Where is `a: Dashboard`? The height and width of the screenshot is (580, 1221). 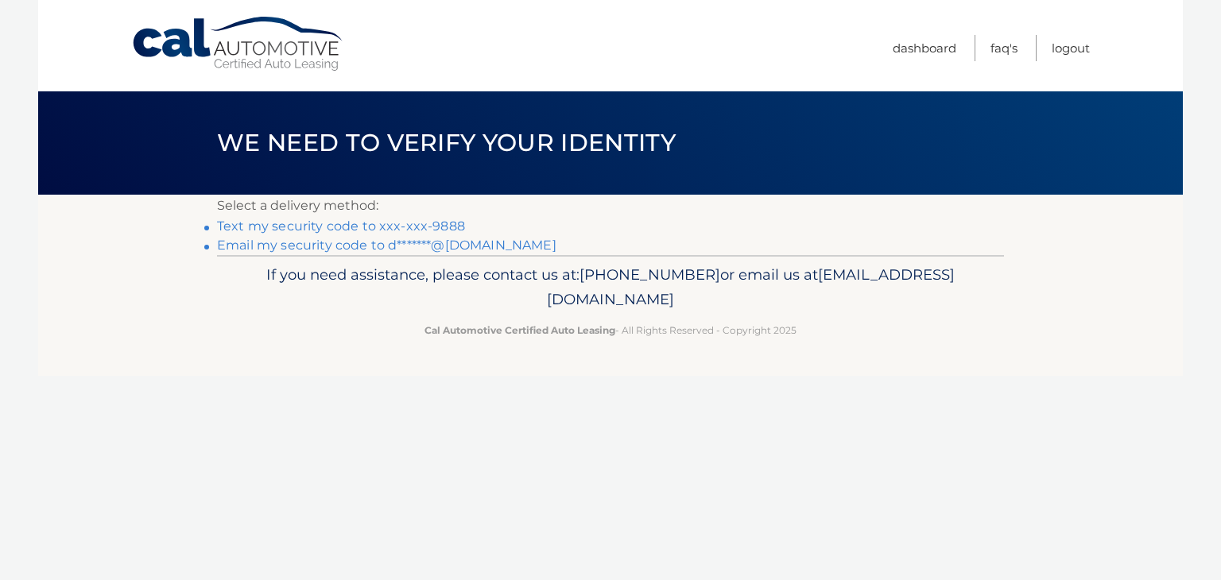
a: Dashboard is located at coordinates (924, 48).